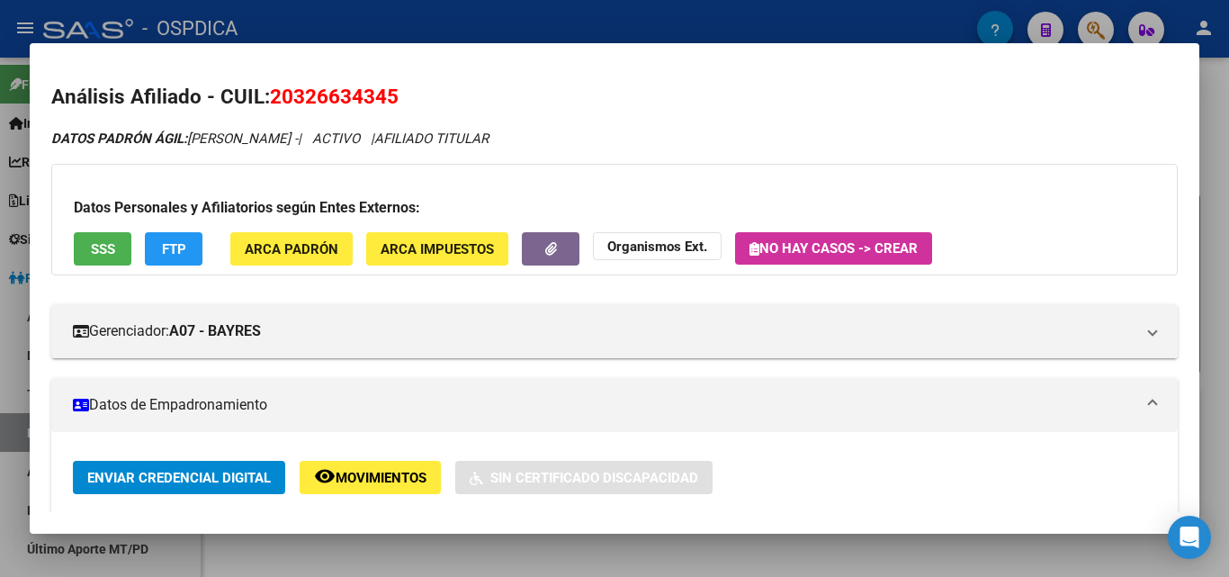 Image resolution: width=1229 pixels, height=577 pixels. I want to click on span: 20326634345, so click(334, 96).